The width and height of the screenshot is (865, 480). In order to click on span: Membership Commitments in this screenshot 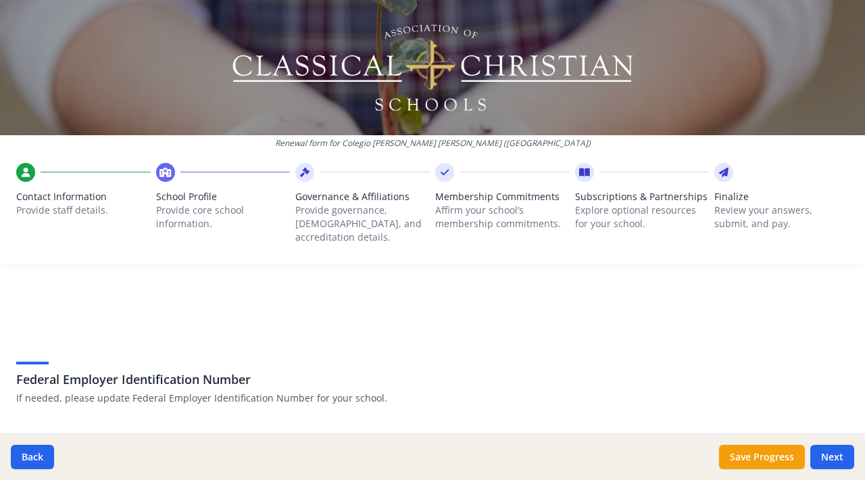, I will do `click(502, 197)`.